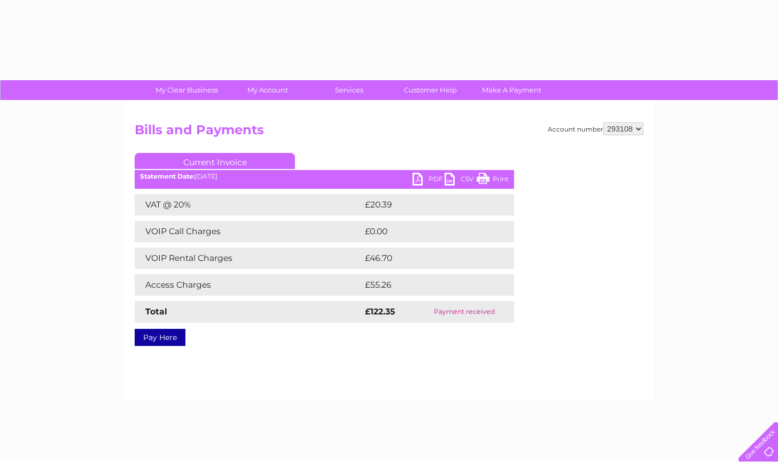  I want to click on h2: Bills and Payments, so click(389, 132).